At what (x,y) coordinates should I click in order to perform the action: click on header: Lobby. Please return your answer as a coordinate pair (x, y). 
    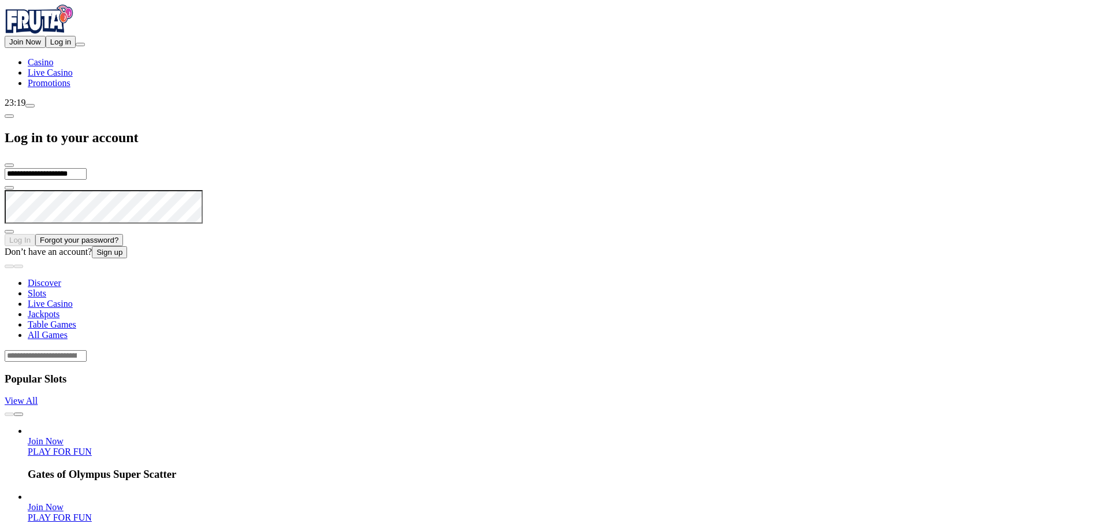
    Looking at the image, I should click on (555, 310).